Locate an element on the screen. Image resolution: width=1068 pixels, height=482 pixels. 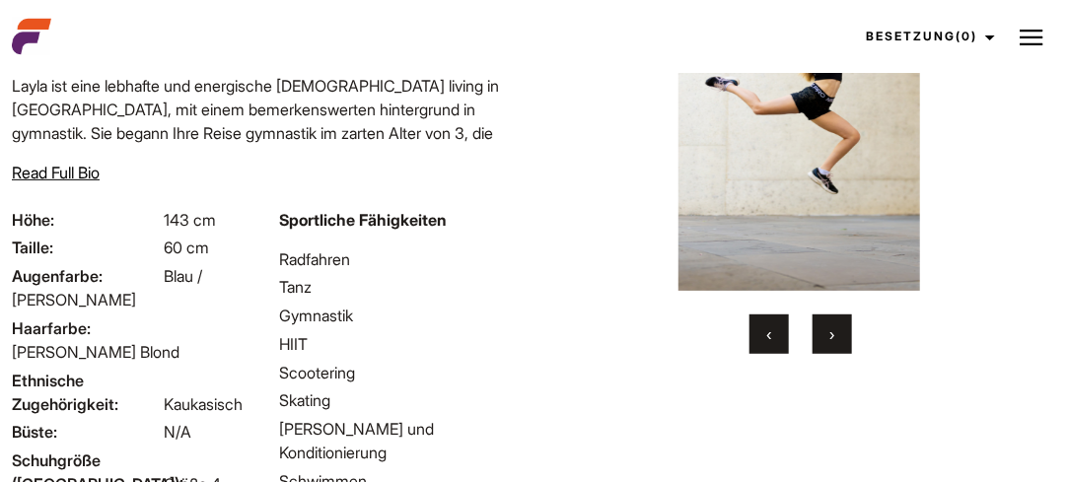
span: Taille: is located at coordinates (86, 248).